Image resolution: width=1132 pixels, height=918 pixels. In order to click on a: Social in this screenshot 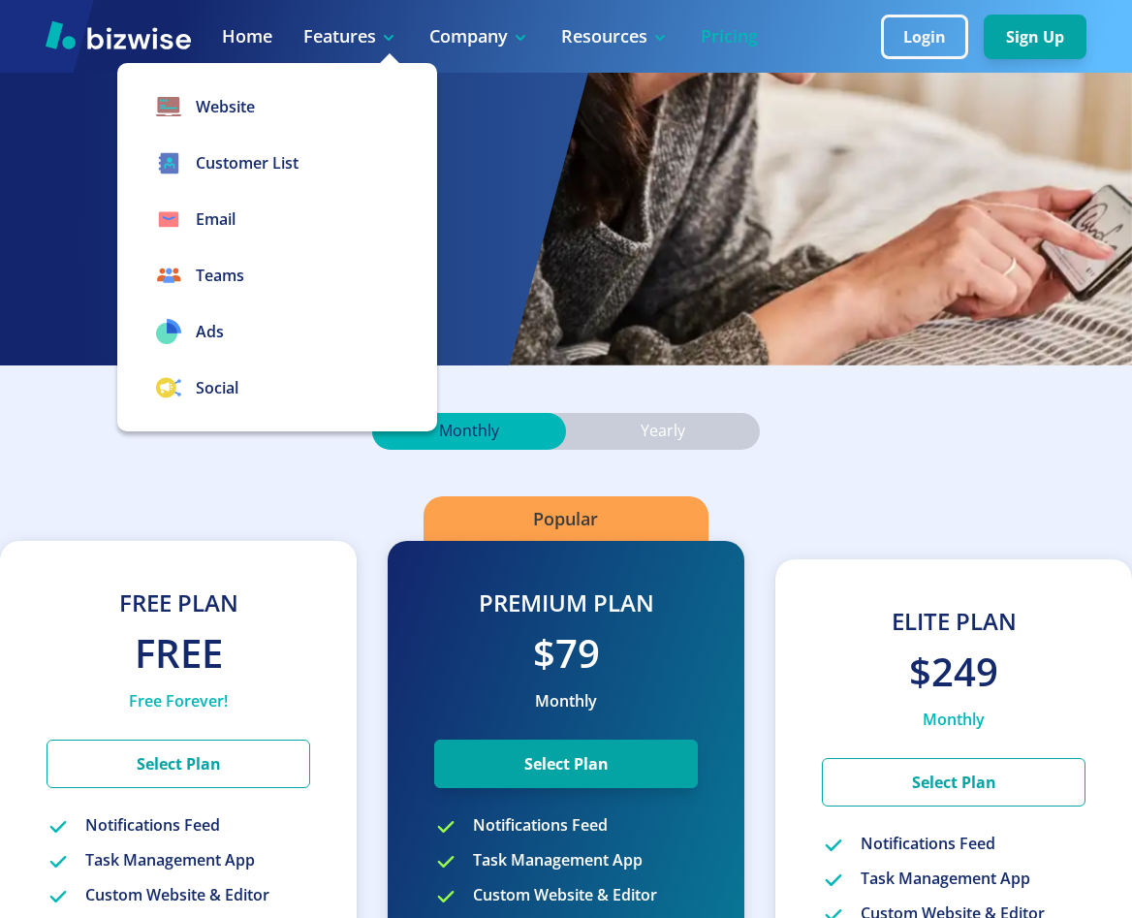, I will do `click(277, 388)`.